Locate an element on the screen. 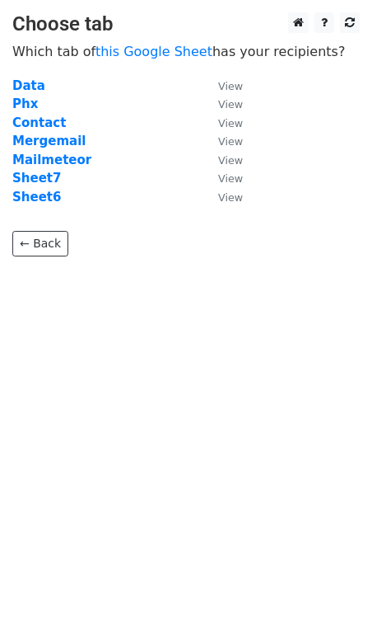 This screenshot has height=635, width=372. a: Mailmeteor is located at coordinates (52, 160).